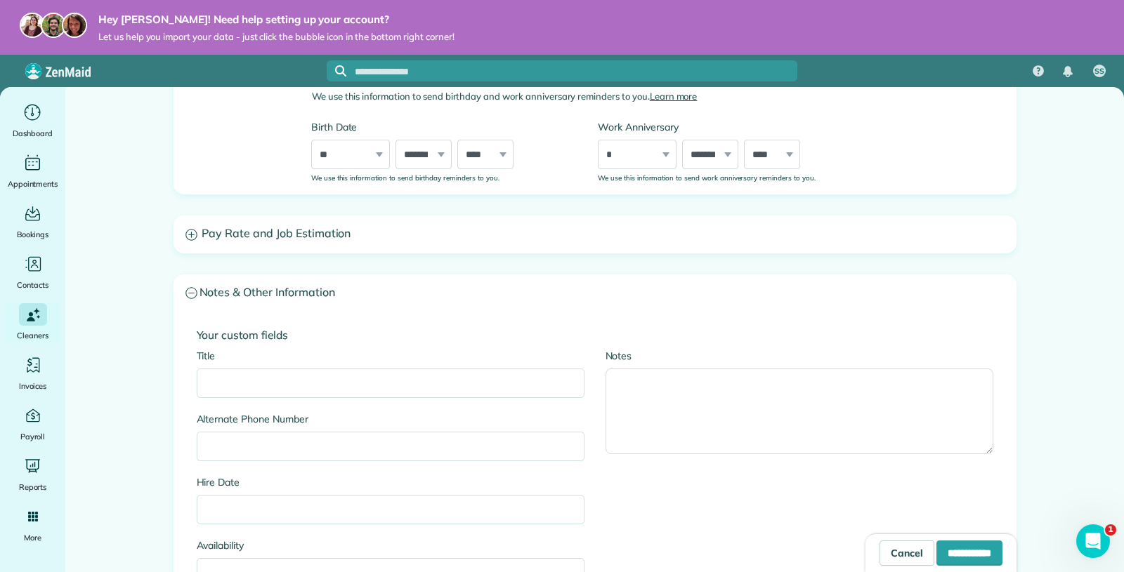 The image size is (1124, 572). What do you see at coordinates (674, 96) in the screenshot?
I see `a: Learn more` at bounding box center [674, 96].